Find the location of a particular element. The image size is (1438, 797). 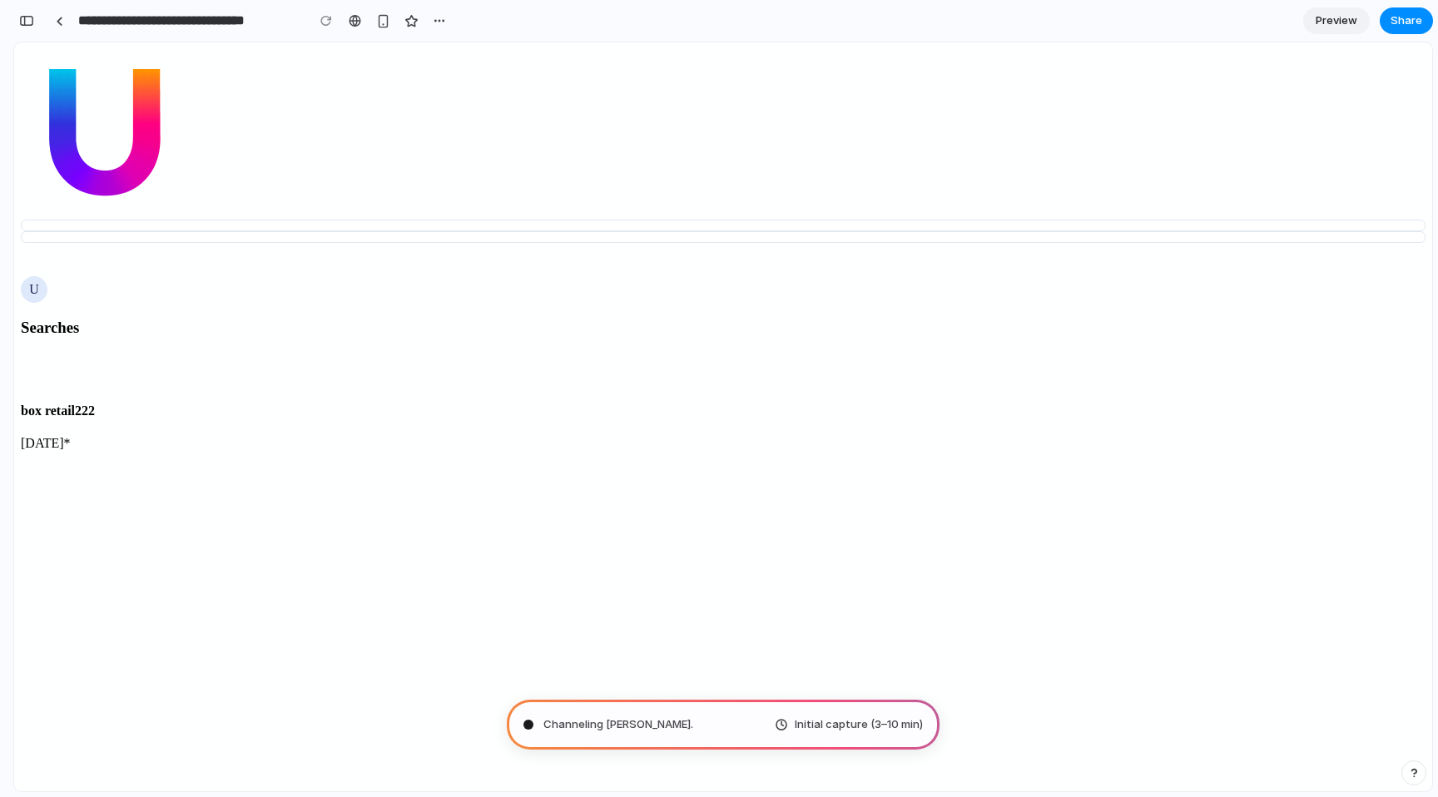

h3: Searches is located at coordinates (709, 285).